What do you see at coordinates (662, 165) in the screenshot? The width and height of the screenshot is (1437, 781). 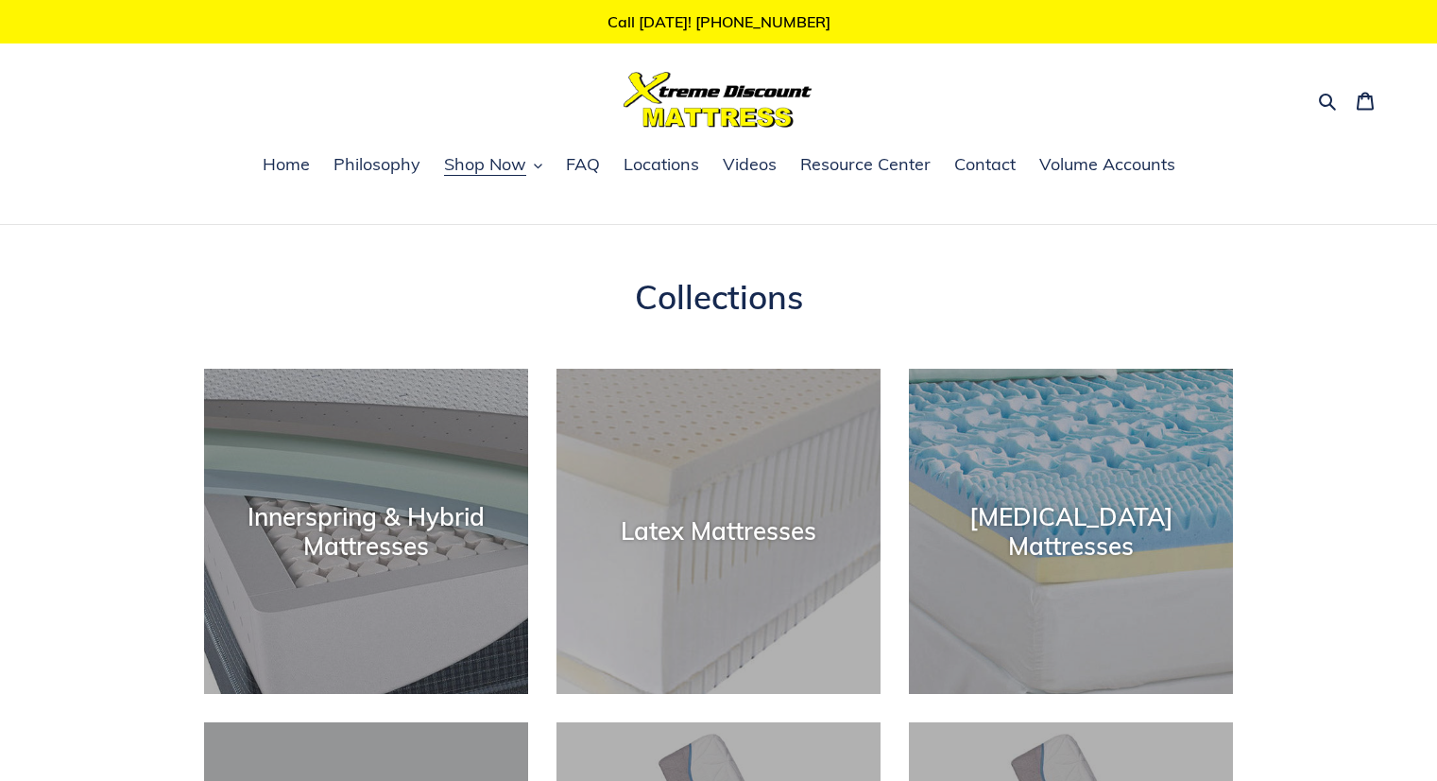 I see `a: Locations` at bounding box center [662, 165].